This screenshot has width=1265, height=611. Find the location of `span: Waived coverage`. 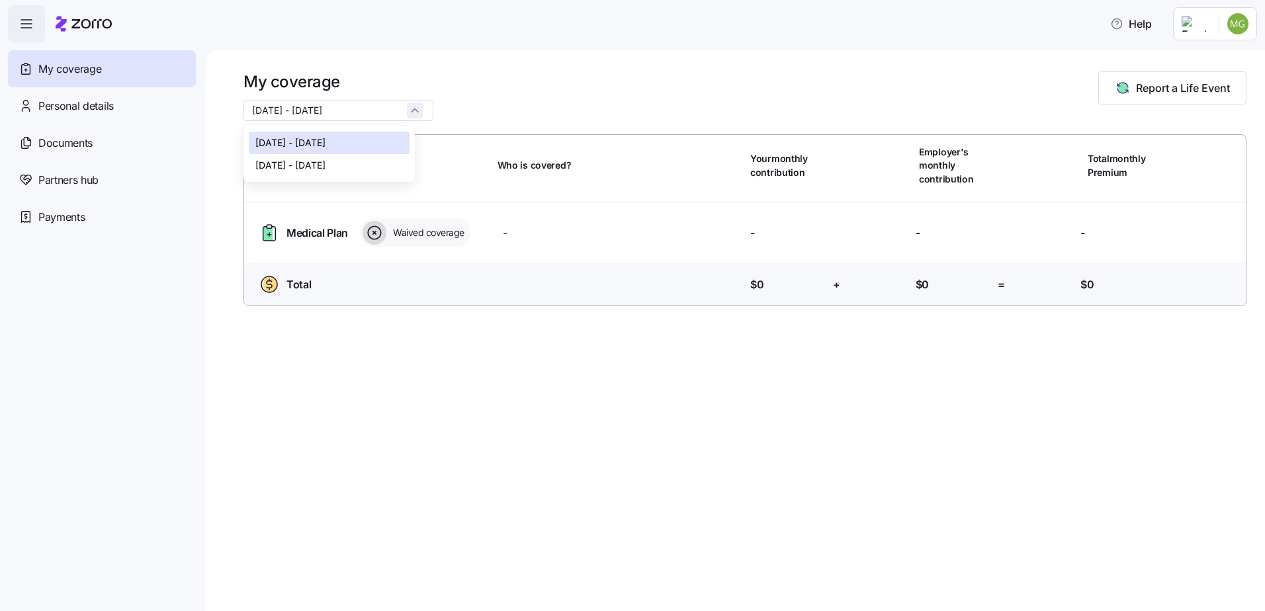

span: Waived coverage is located at coordinates (427, 233).